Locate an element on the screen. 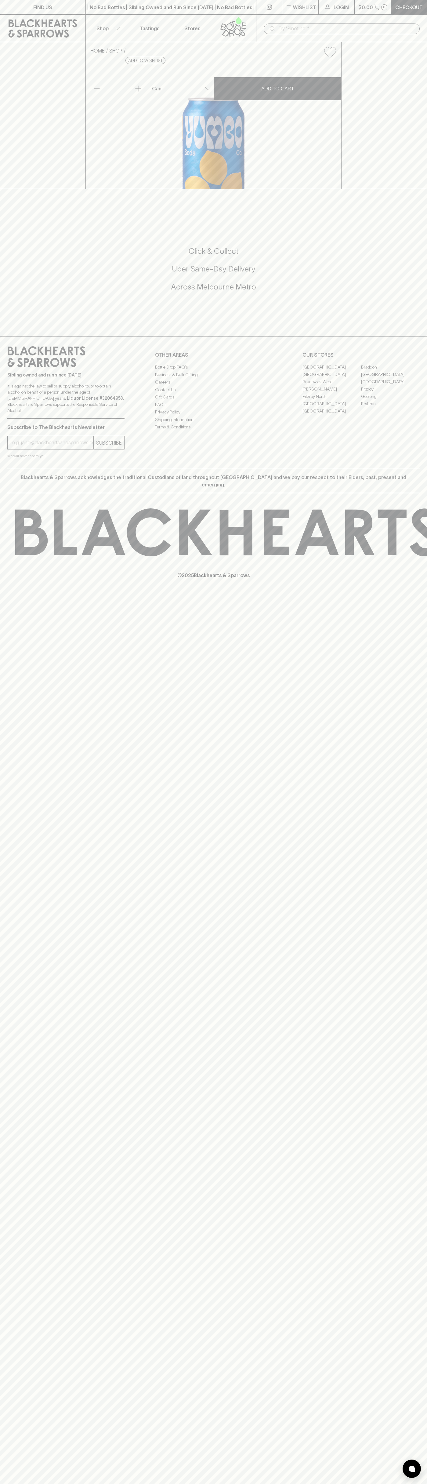 This screenshot has width=427, height=1484. a: Prahran is located at coordinates (390, 404).